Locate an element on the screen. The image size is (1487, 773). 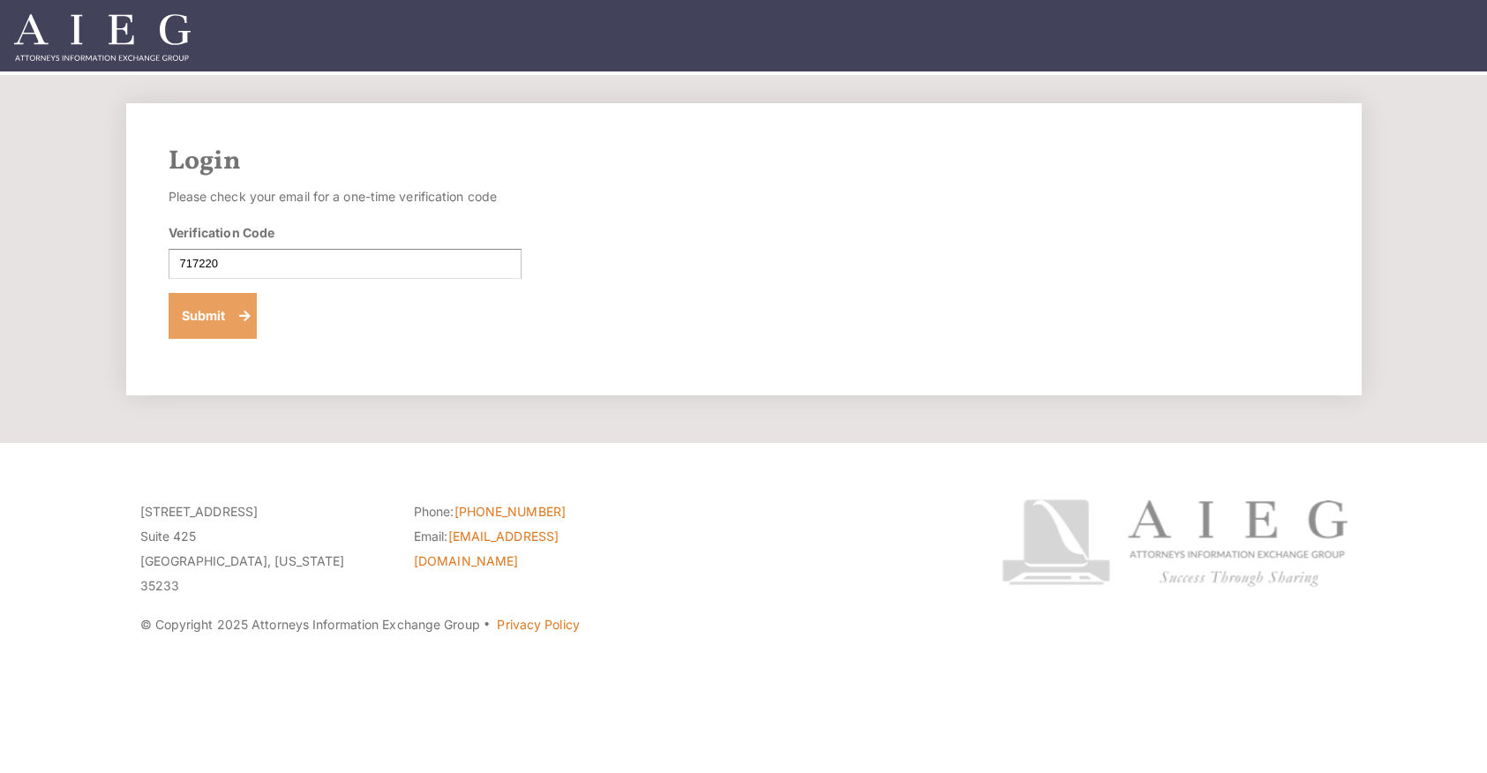
li: Phone: is located at coordinates (537, 512).